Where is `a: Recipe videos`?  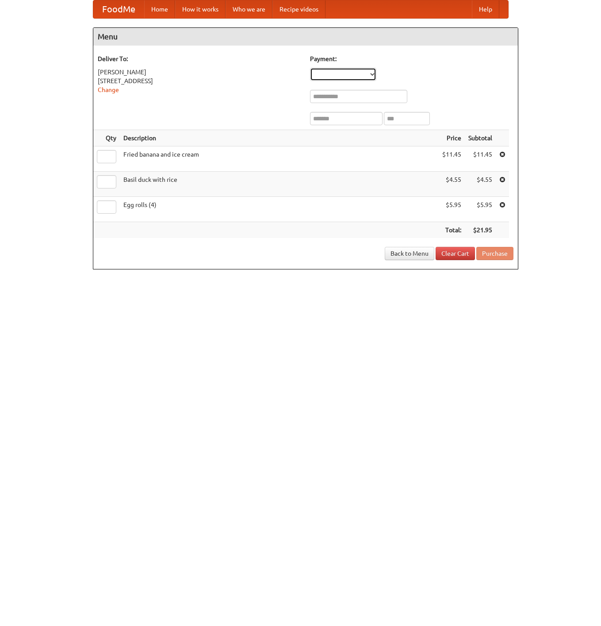 a: Recipe videos is located at coordinates (299, 9).